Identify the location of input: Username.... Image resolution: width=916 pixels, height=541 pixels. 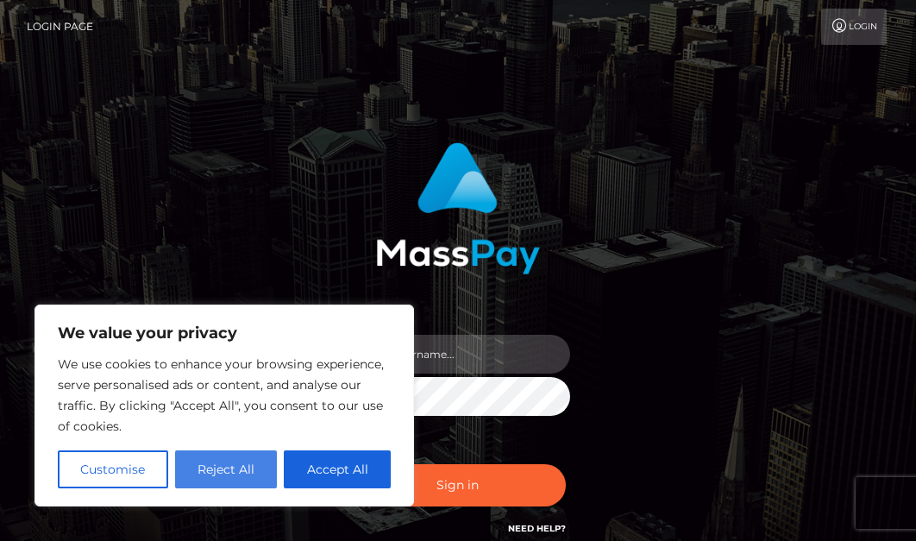
(474, 354).